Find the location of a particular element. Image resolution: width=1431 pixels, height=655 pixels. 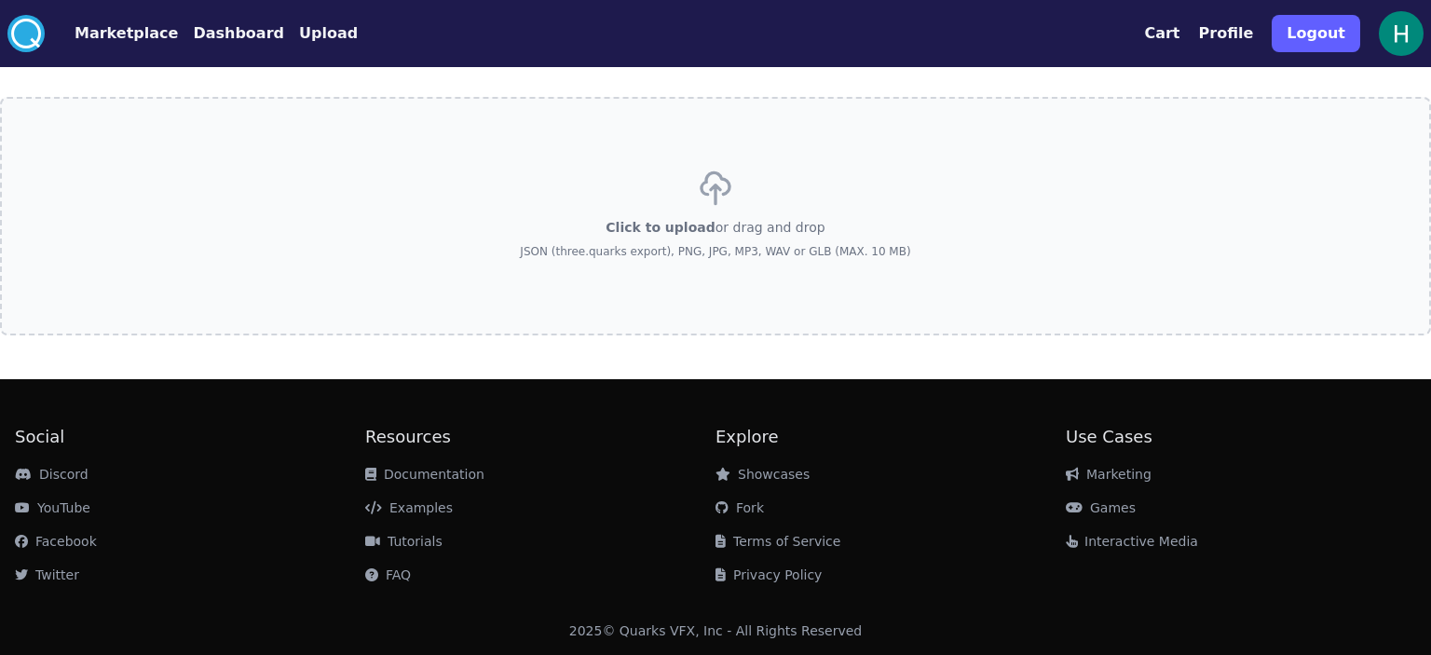

a: Dashboard is located at coordinates (231, 34).